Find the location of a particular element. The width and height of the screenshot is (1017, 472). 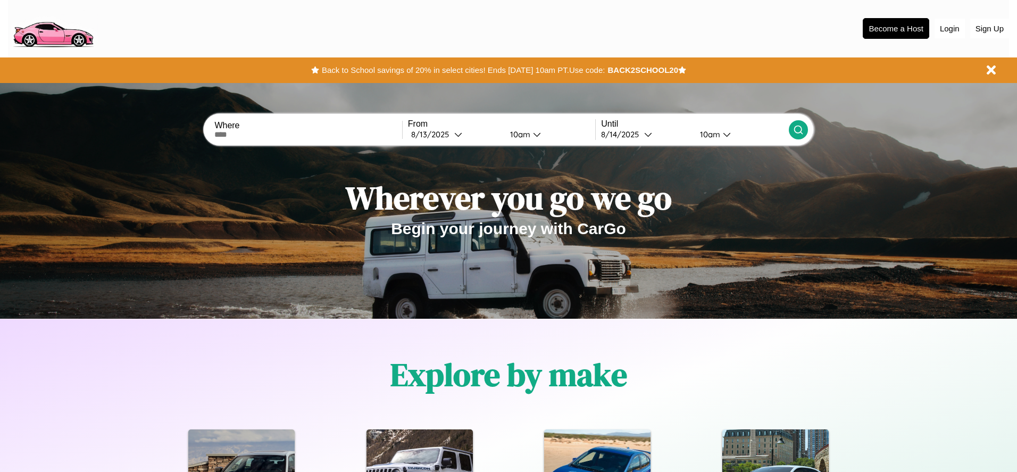

button: 8/13/2025 is located at coordinates (455, 134).